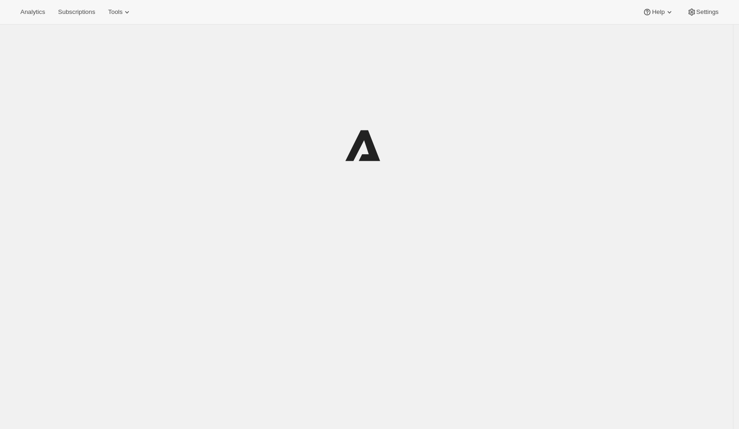  I want to click on button: Analytics, so click(32, 12).